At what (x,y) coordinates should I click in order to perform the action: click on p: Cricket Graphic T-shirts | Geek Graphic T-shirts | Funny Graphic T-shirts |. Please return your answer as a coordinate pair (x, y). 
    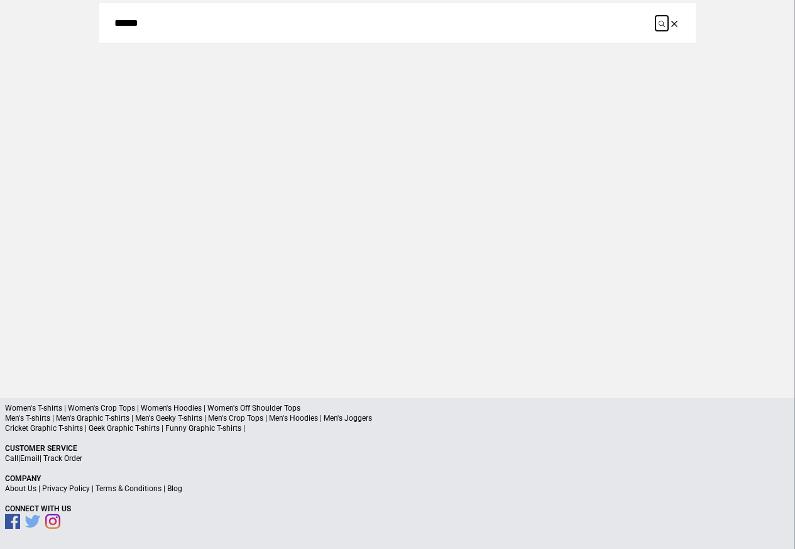
    Looking at the image, I should click on (397, 428).